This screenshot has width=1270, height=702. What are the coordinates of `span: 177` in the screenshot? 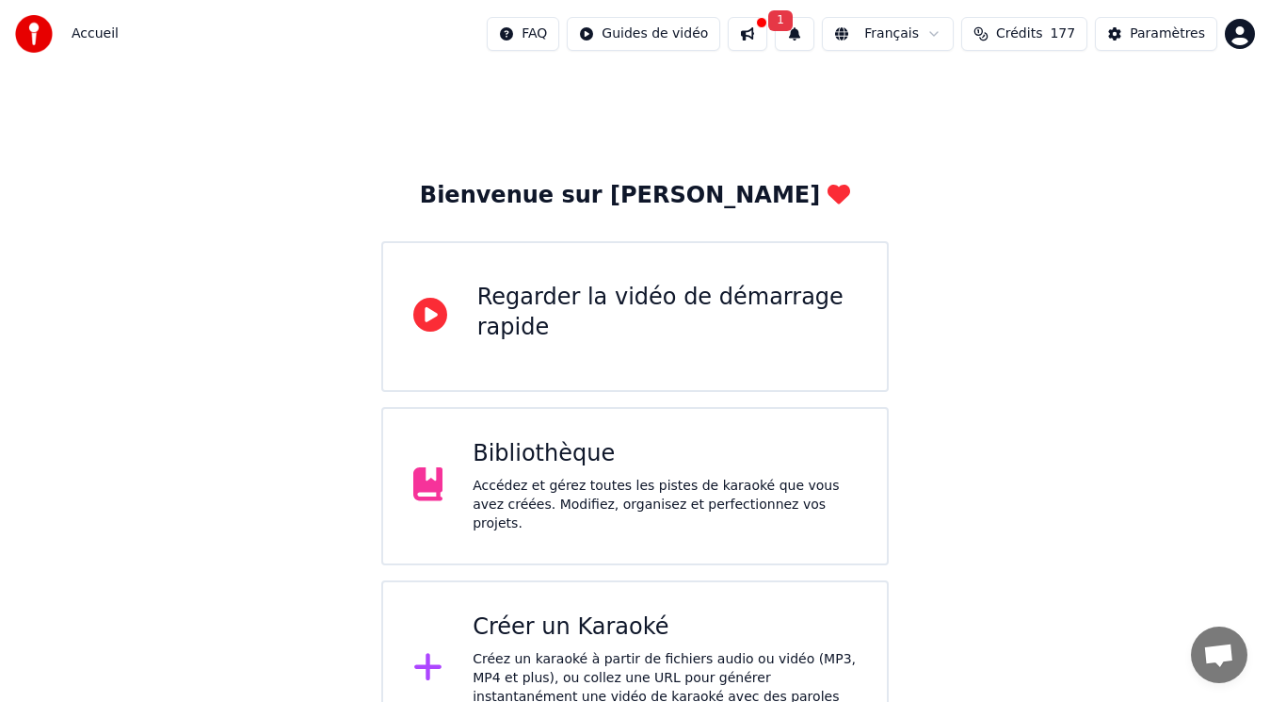 It's located at (1062, 34).